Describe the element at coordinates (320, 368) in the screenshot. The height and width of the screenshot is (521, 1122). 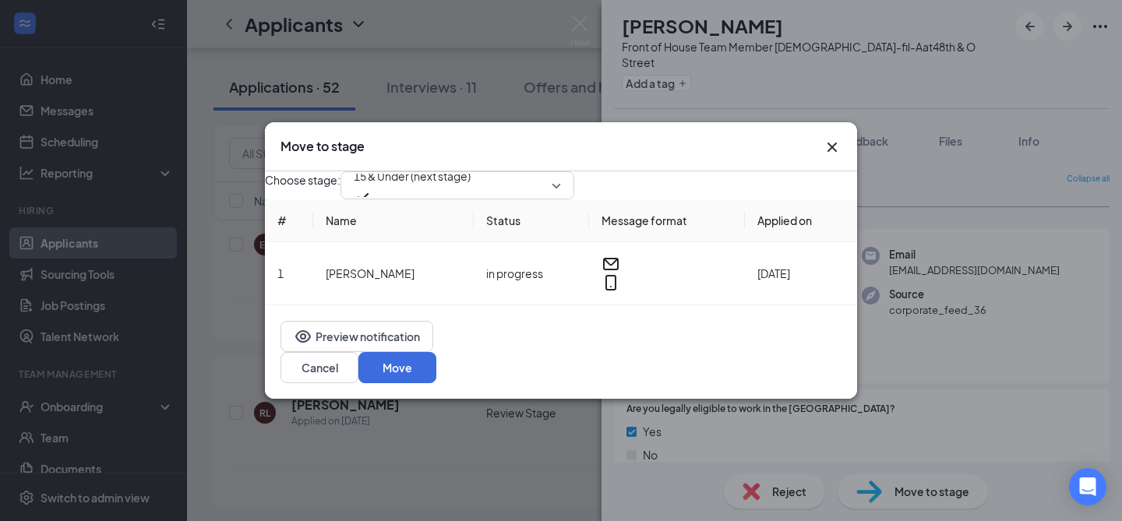
I see `button: Cancel` at that location.